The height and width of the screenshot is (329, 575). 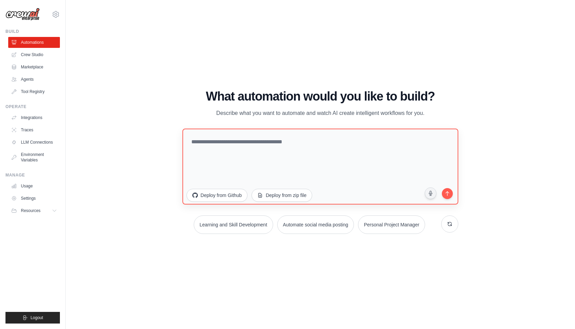 I want to click on div: Build, so click(x=33, y=32).